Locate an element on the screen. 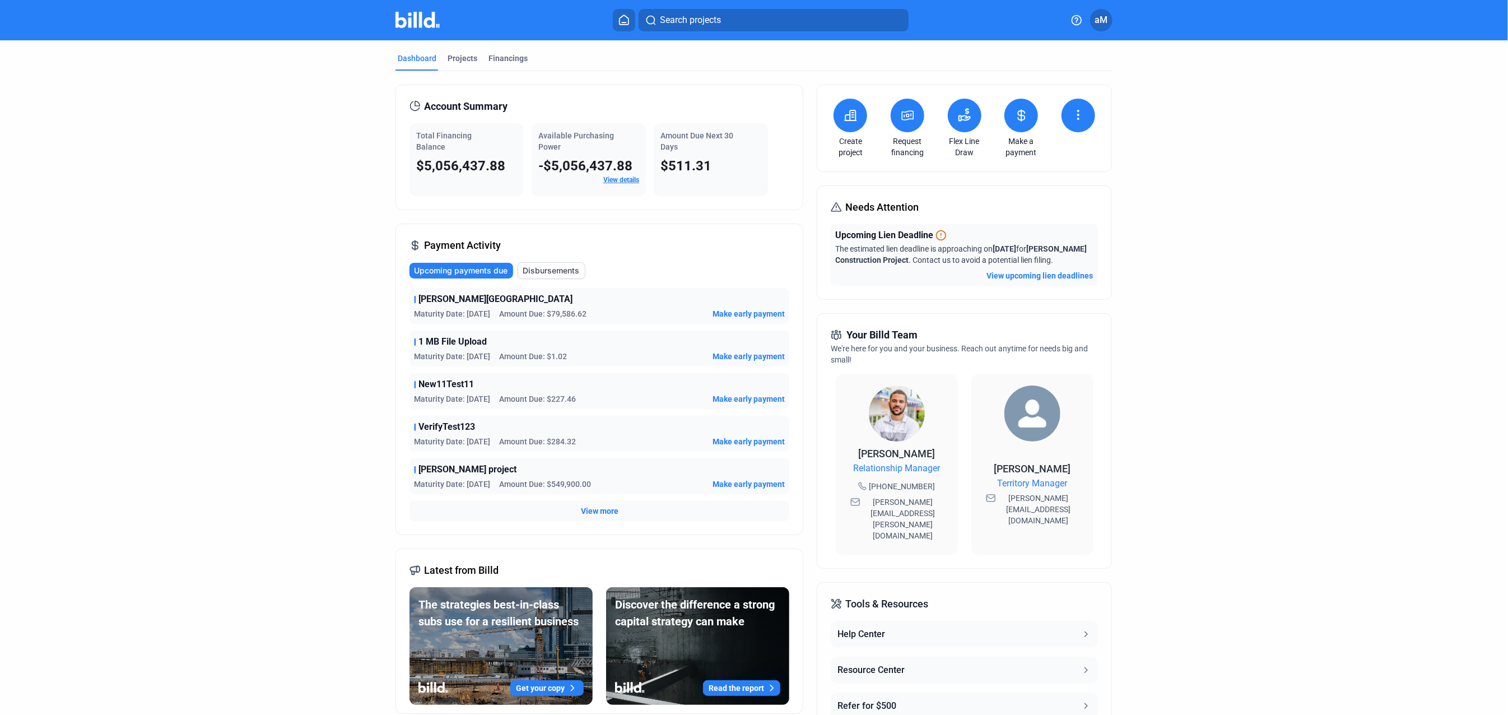  span: Amount Due: $549,900.00 is located at coordinates (545, 484).